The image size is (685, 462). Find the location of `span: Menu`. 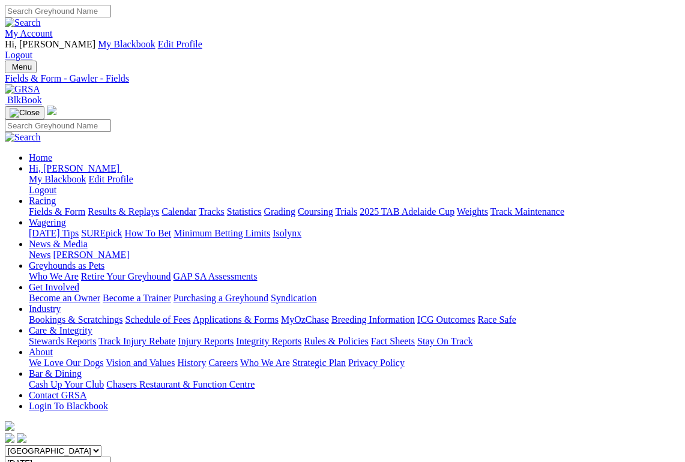

span: Menu is located at coordinates (22, 67).